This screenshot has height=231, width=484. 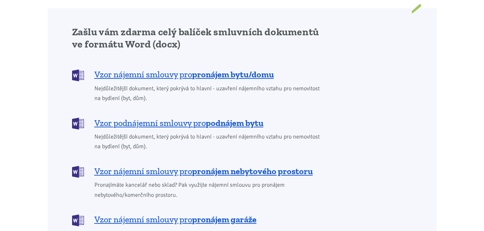 I want to click on a: Vzor nájemní smlouvy propronájem nebytového prostoru, so click(x=198, y=171).